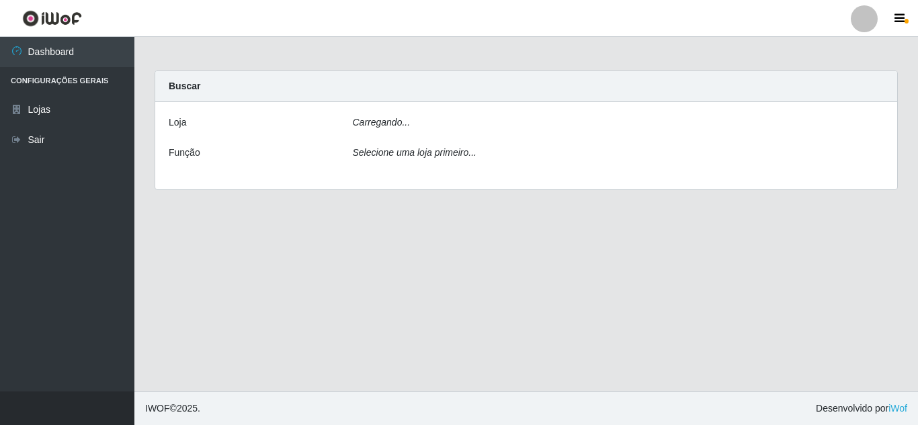 This screenshot has height=425, width=918. I want to click on img: CoreUI Logo, so click(52, 18).